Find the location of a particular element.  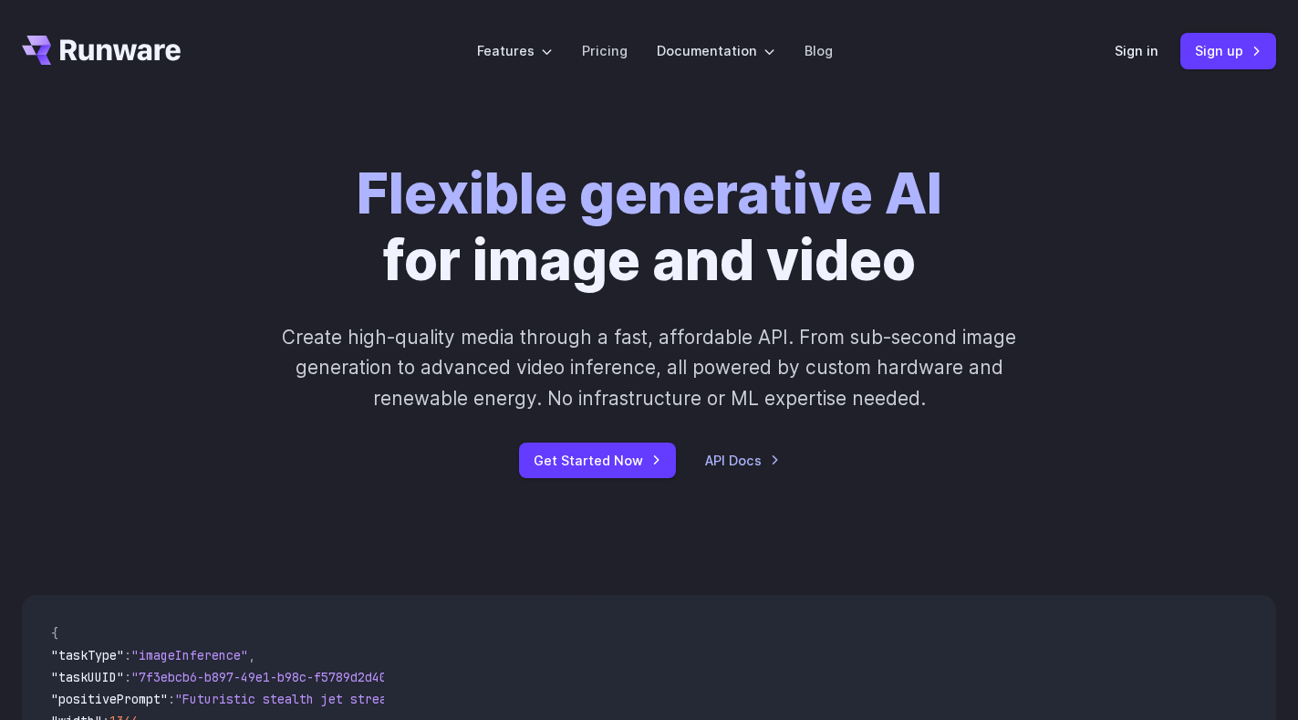

a: Sign up is located at coordinates (1228, 50).